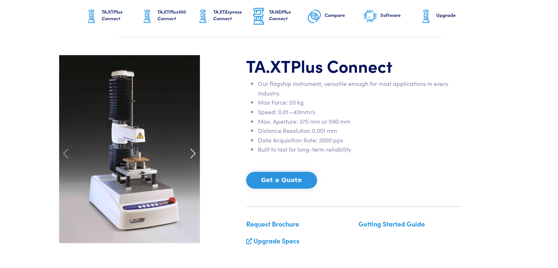 Image resolution: width=558 pixels, height=268 pixels. I want to click on span: Express Connect, so click(228, 15).